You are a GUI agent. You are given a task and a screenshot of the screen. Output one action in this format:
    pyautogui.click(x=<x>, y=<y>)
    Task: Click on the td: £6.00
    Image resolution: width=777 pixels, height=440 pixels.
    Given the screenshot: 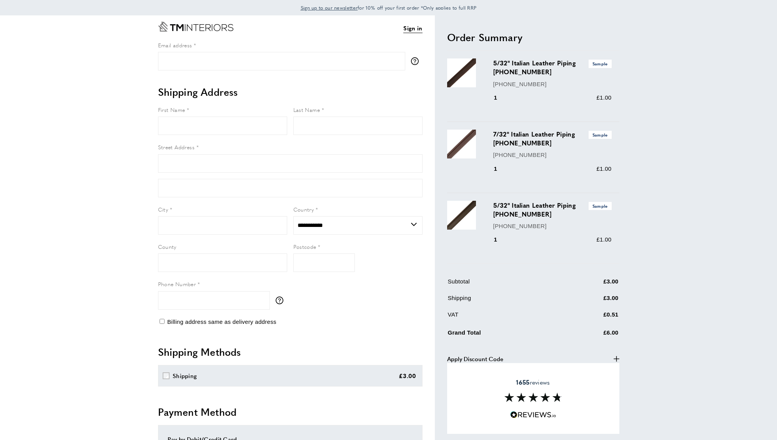 What is the action you would take?
    pyautogui.click(x=592, y=334)
    